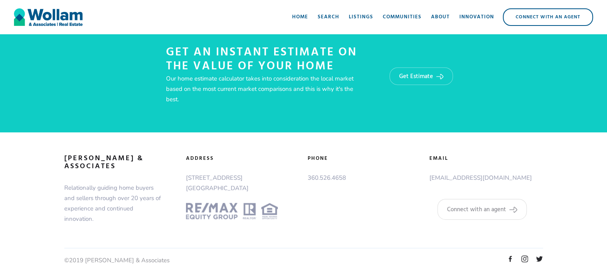 Image resolution: width=607 pixels, height=277 pixels. What do you see at coordinates (200, 159) in the screenshot?
I see `h5: adDress` at bounding box center [200, 159].